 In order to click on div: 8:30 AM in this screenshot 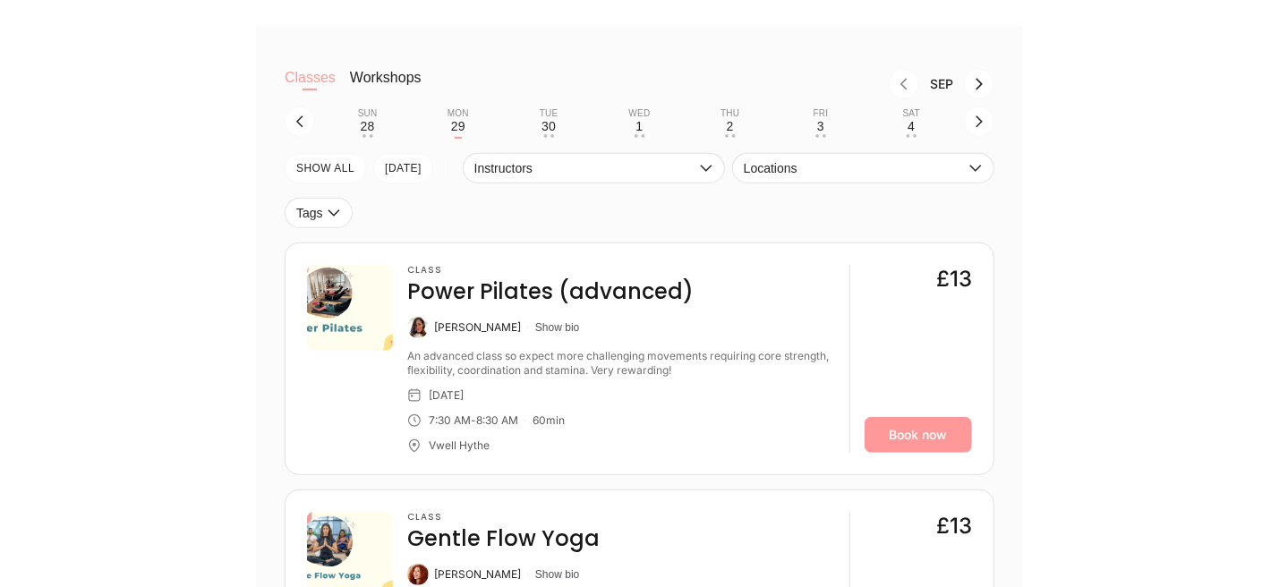, I will do `click(497, 421)`.